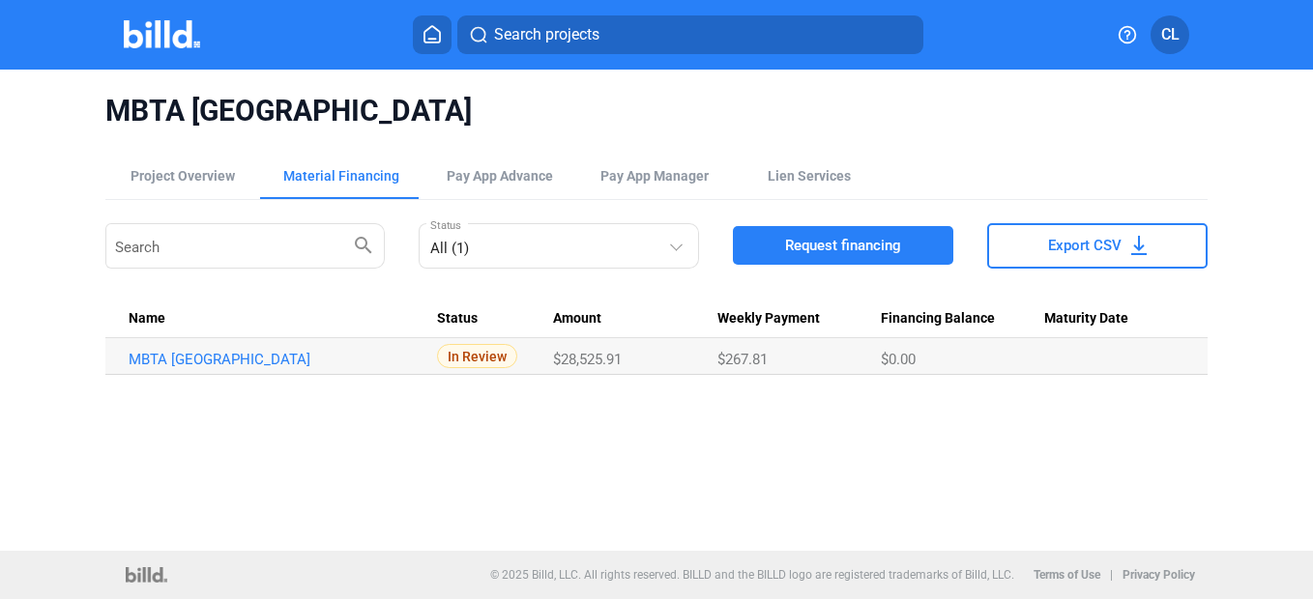 This screenshot has height=599, width=1313. Describe the element at coordinates (500, 176) in the screenshot. I see `div: Pay App Advance` at that location.